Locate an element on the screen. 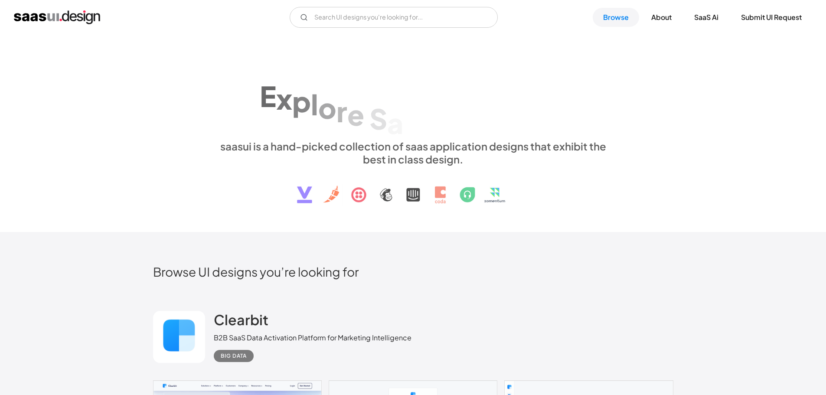 The image size is (826, 395). a: Browse is located at coordinates (616, 17).